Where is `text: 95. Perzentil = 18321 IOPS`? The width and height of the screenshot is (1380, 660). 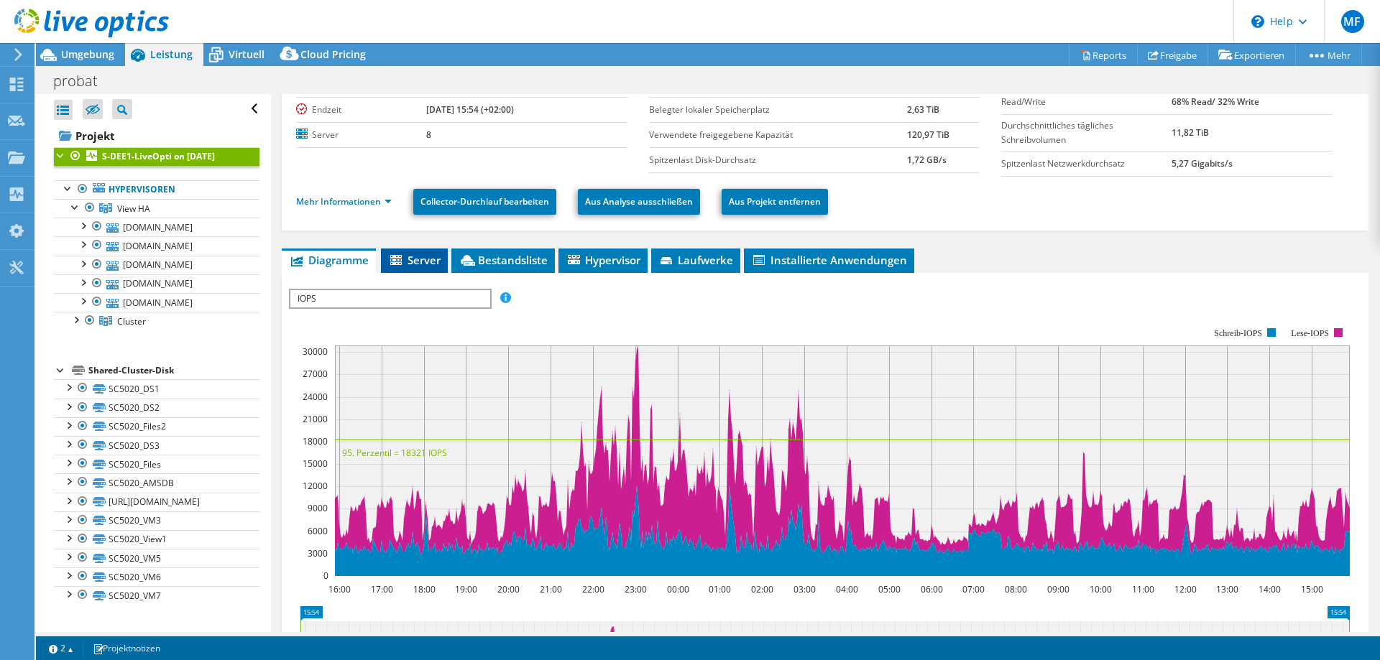
text: 95. Perzentil = 18321 IOPS is located at coordinates (394, 453).